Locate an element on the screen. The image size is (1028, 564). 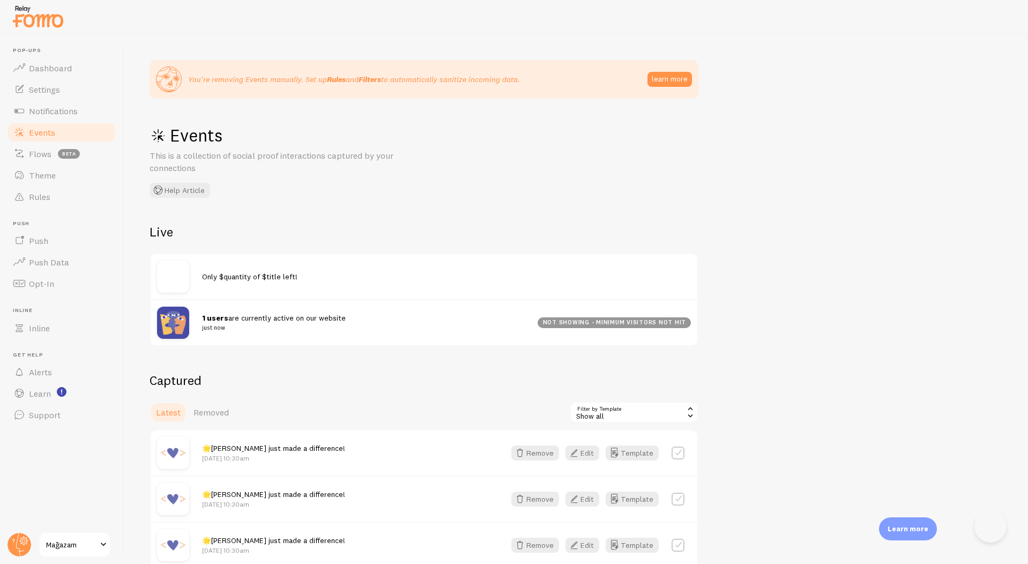
span: Mağazam is located at coordinates (71, 545).